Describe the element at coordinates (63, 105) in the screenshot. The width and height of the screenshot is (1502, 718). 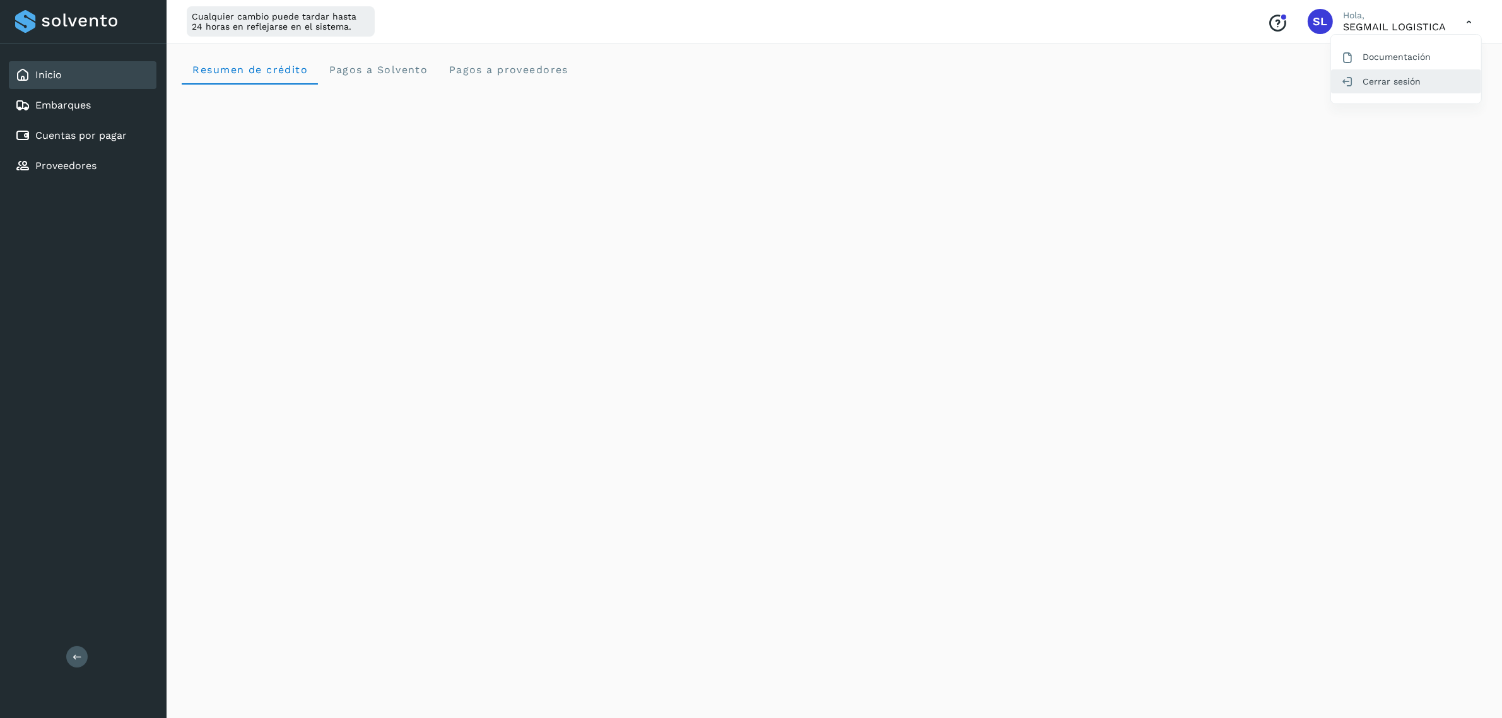
I see `a: Embarques` at that location.